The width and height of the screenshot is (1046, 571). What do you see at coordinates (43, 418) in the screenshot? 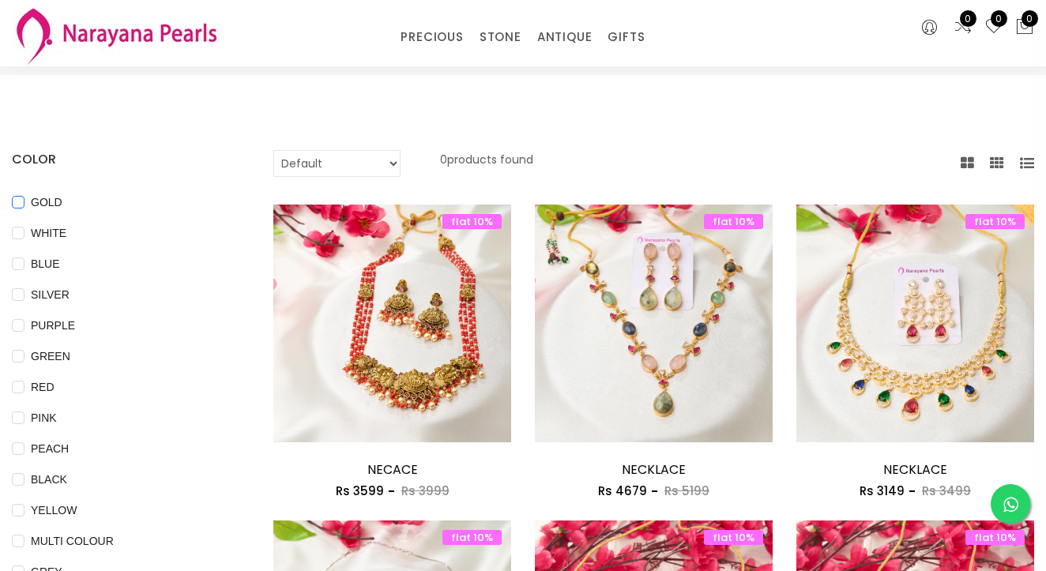
I see `span: PINK` at bounding box center [43, 418].